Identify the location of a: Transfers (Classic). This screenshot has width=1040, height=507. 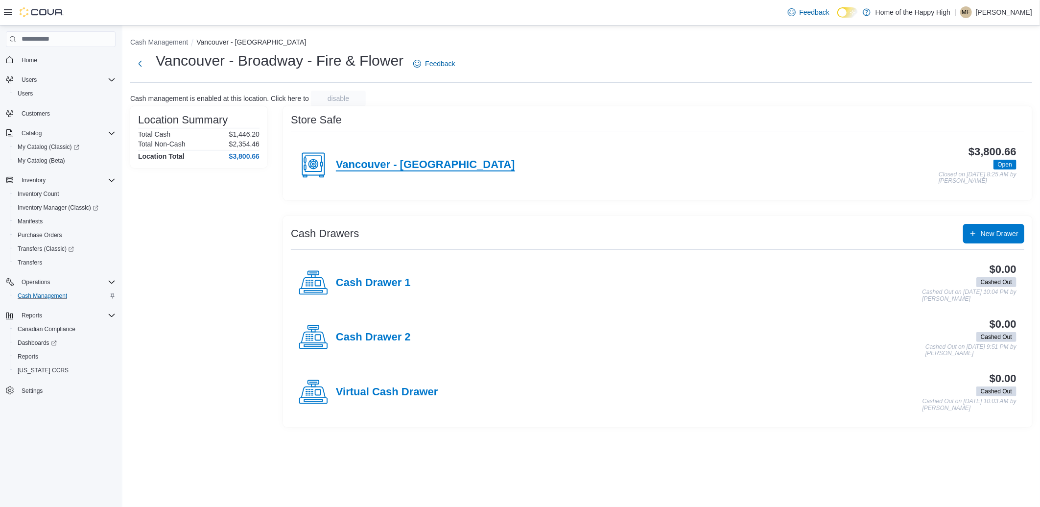
(46, 249).